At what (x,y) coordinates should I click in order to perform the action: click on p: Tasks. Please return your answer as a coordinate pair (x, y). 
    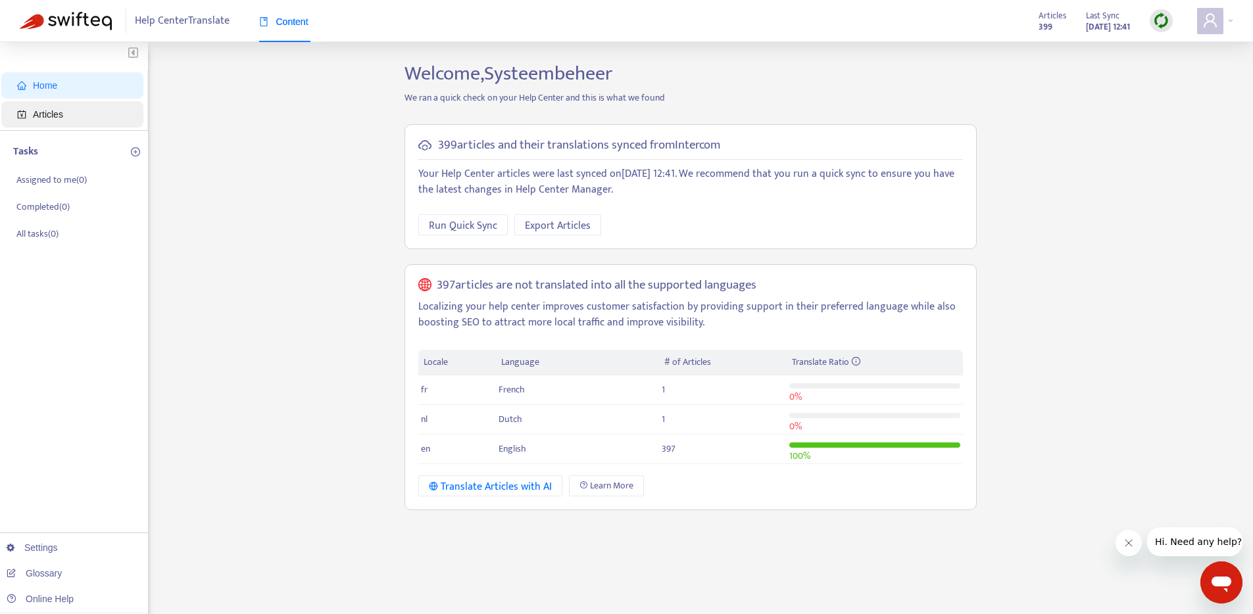
    Looking at the image, I should click on (26, 152).